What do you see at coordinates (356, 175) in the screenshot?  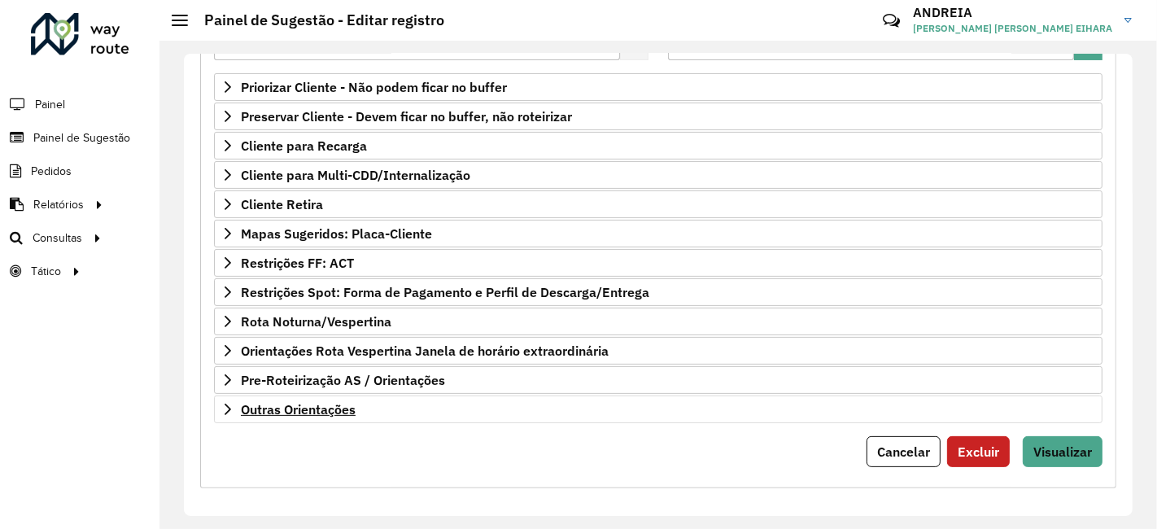 I see `span: Cliente para Multi-CDD/Internalização` at bounding box center [356, 175].